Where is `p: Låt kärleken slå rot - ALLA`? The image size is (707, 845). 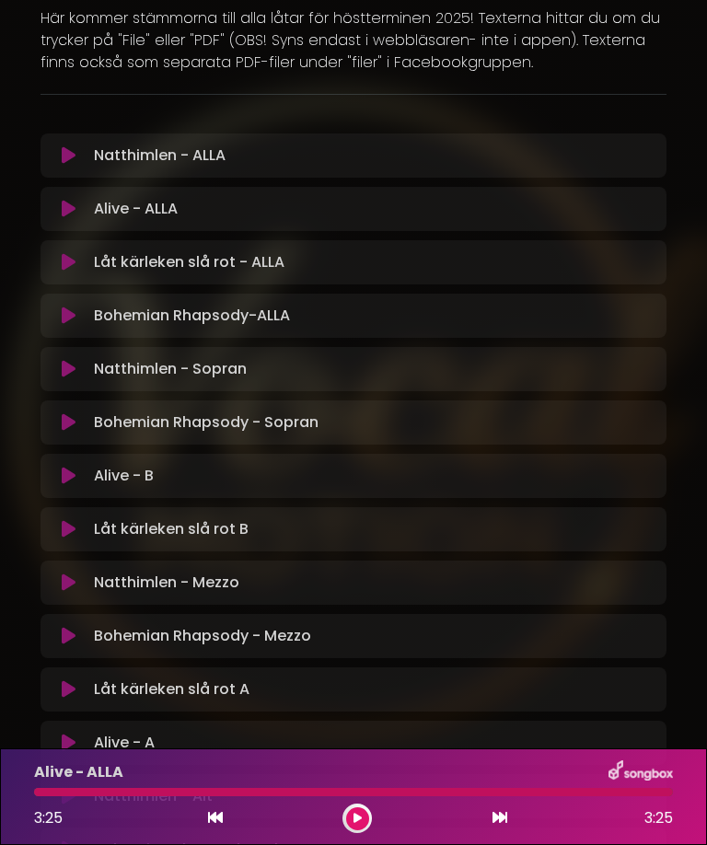
p: Låt kärleken slå rot - ALLA is located at coordinates (189, 262).